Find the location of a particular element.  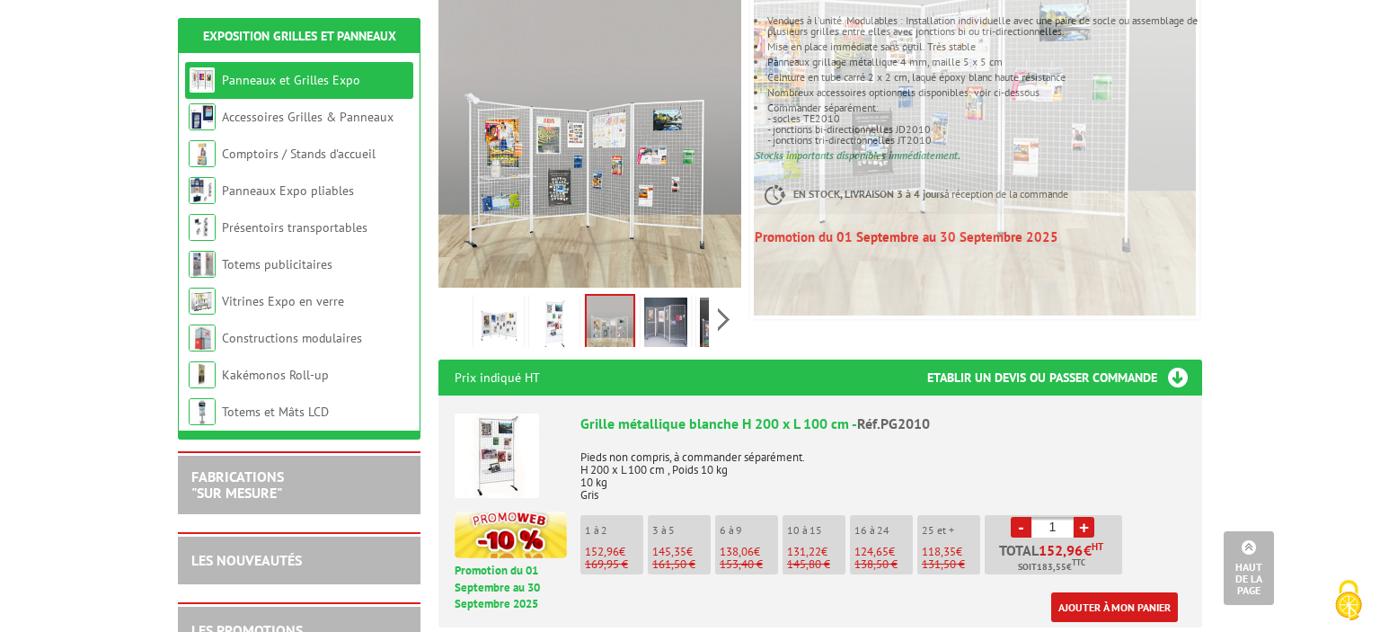

p: 6 à 9 is located at coordinates (748, 530).